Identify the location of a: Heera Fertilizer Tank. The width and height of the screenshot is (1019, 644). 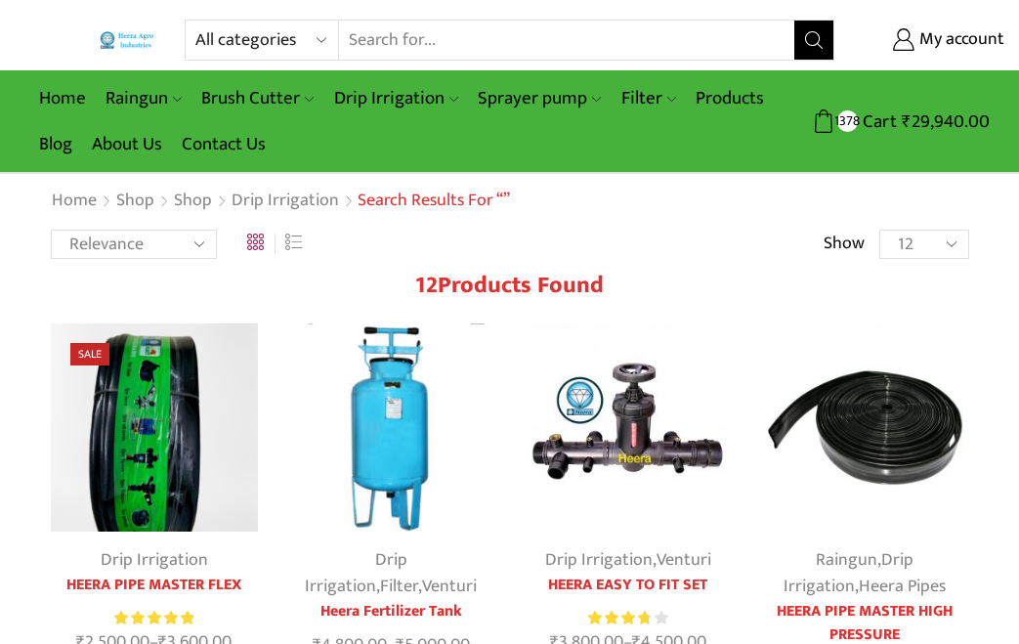
(391, 612).